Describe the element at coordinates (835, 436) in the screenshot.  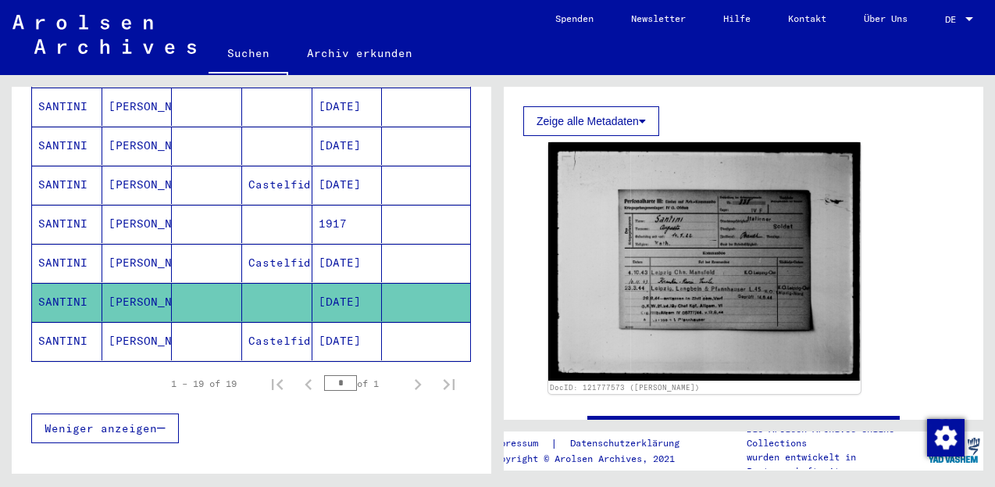
I see `p: Die Arolsen Archives Online-Collections` at that location.